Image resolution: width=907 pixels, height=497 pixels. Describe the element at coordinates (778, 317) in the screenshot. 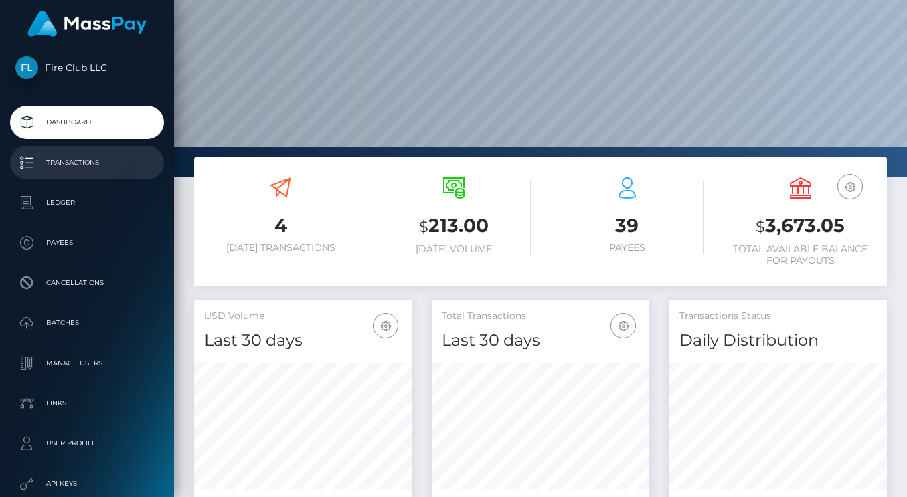

I see `h5: Transactions Status` at that location.